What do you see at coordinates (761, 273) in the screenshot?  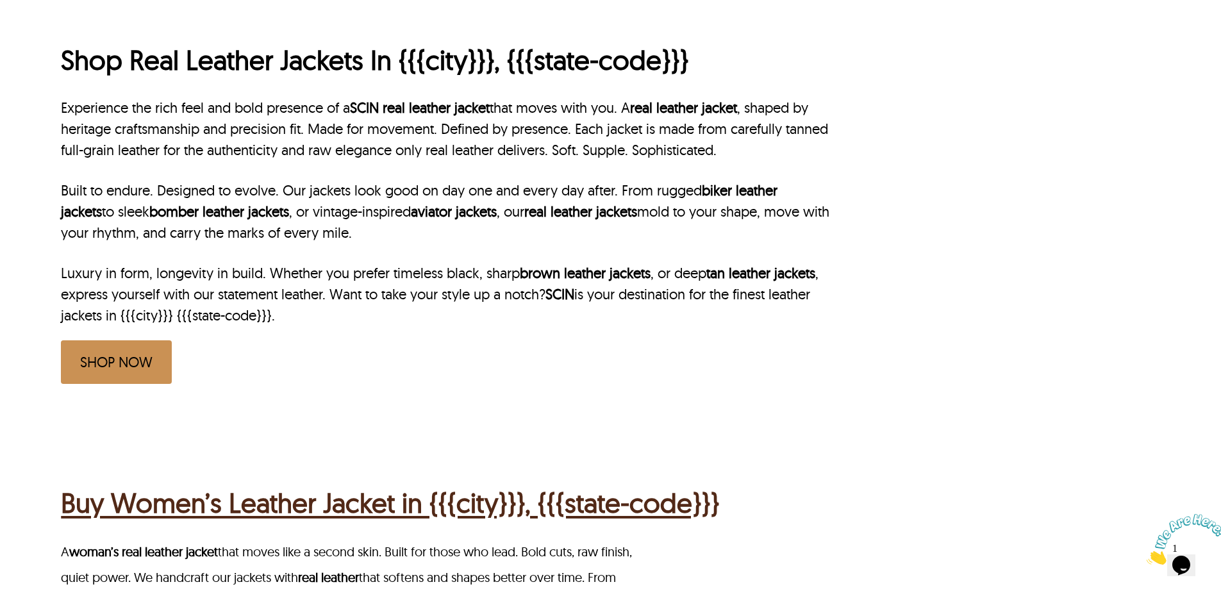 I see `a: tan leather jackets` at bounding box center [761, 273].